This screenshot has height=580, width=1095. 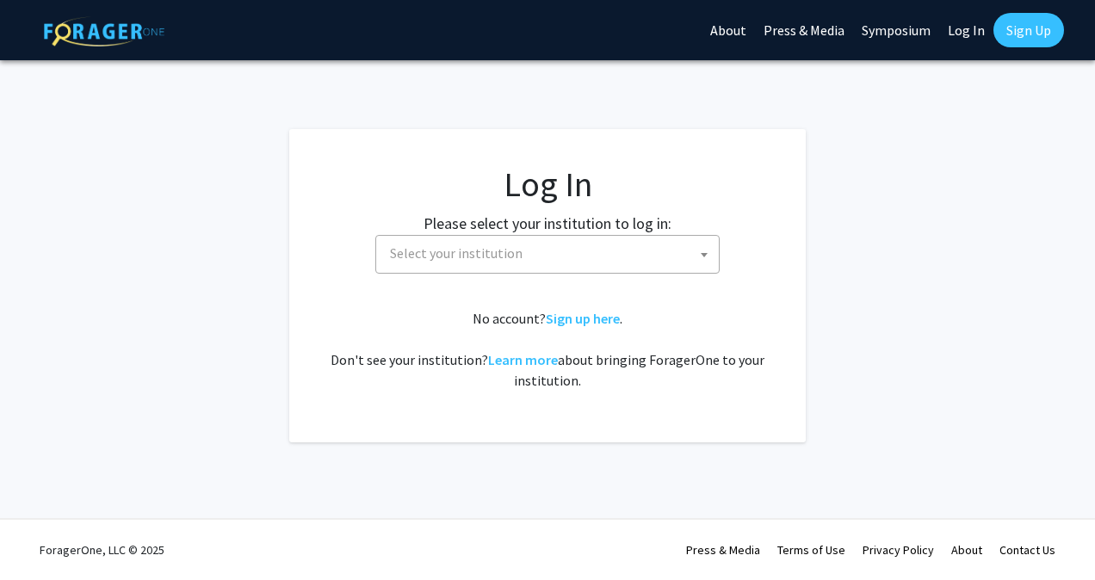 I want to click on a: Press & Media, so click(x=723, y=550).